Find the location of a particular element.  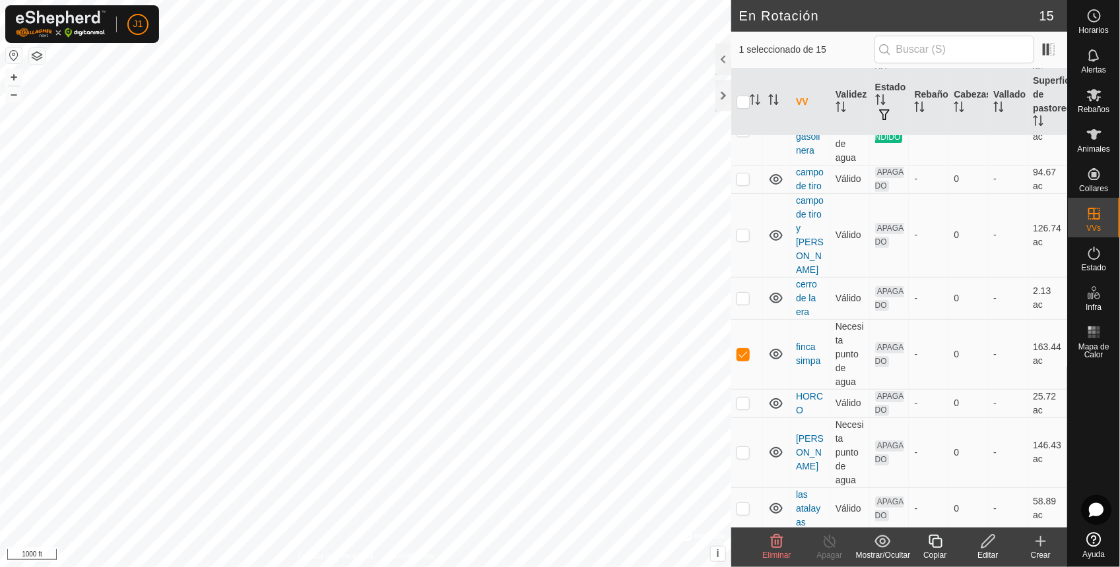

a: Contáctenos is located at coordinates (411, 556).